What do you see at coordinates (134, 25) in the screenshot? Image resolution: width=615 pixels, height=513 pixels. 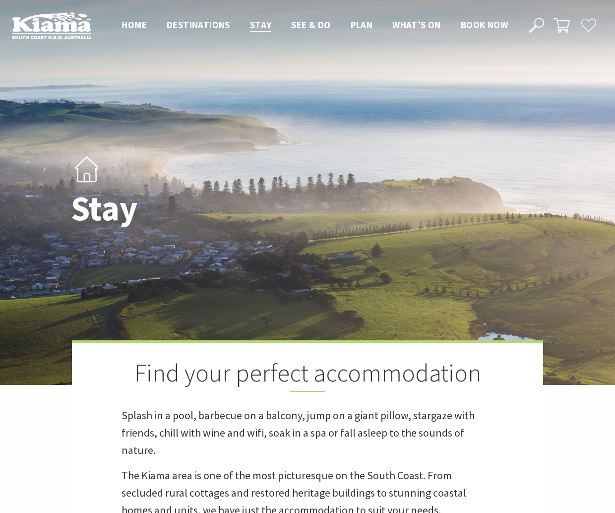 I see `span: Home` at bounding box center [134, 25].